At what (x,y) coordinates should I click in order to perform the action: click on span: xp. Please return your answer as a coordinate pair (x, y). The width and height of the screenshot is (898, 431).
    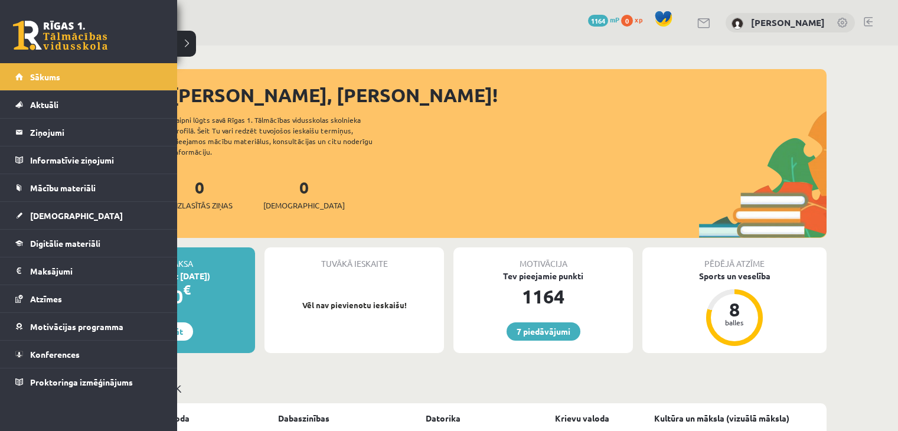
    Looking at the image, I should click on (638, 19).